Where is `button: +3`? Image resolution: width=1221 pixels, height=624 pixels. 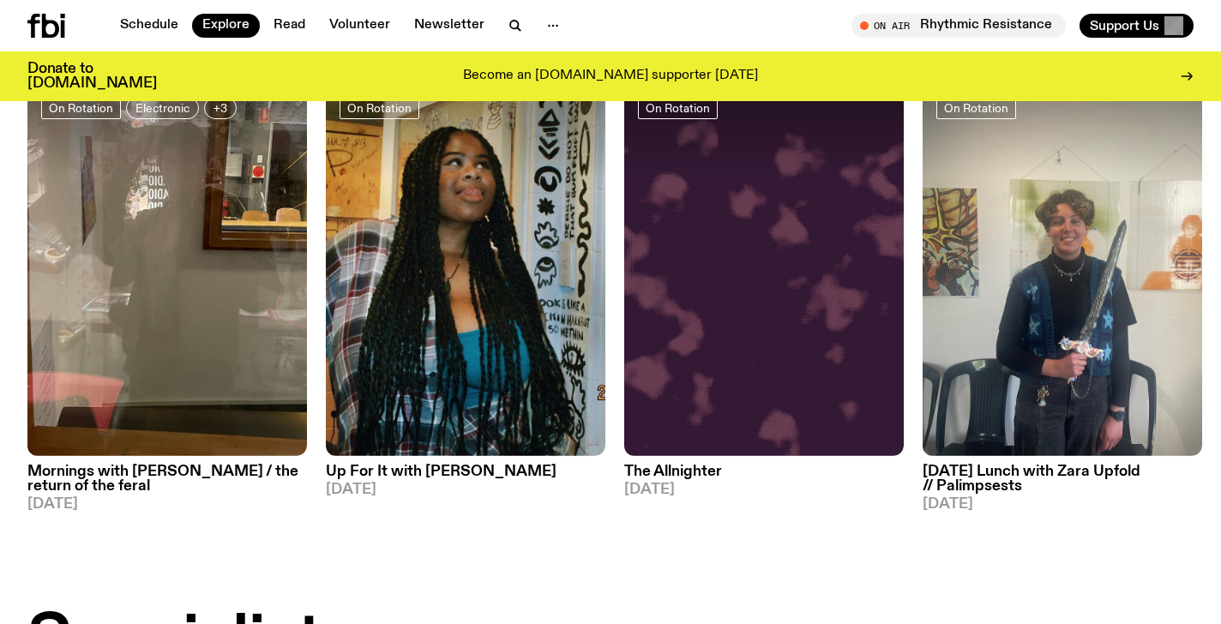 button: +3 is located at coordinates (220, 108).